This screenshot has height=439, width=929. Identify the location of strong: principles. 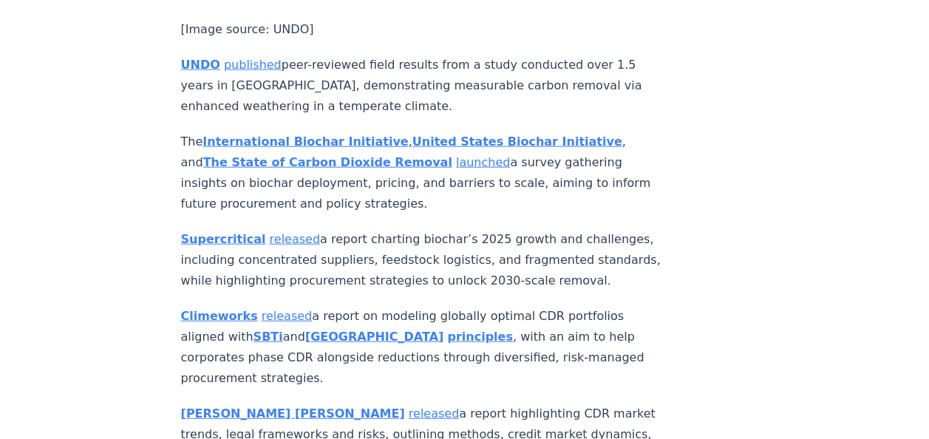
(480, 336).